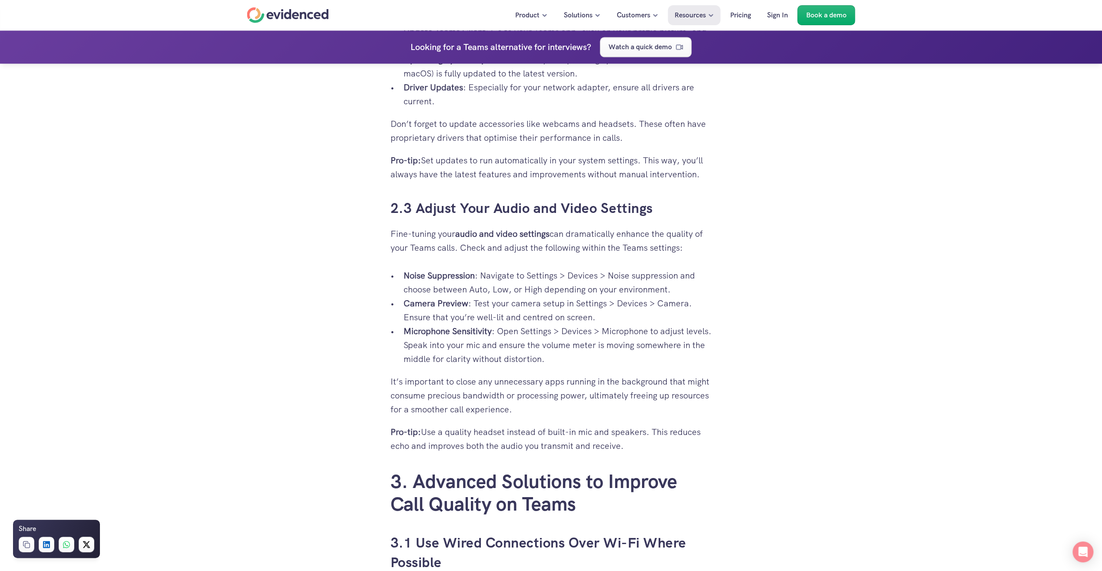 The image size is (1102, 571). Describe the element at coordinates (558, 94) in the screenshot. I see `p: : Especially for your network adapter, ensure all drivers are current.` at that location.